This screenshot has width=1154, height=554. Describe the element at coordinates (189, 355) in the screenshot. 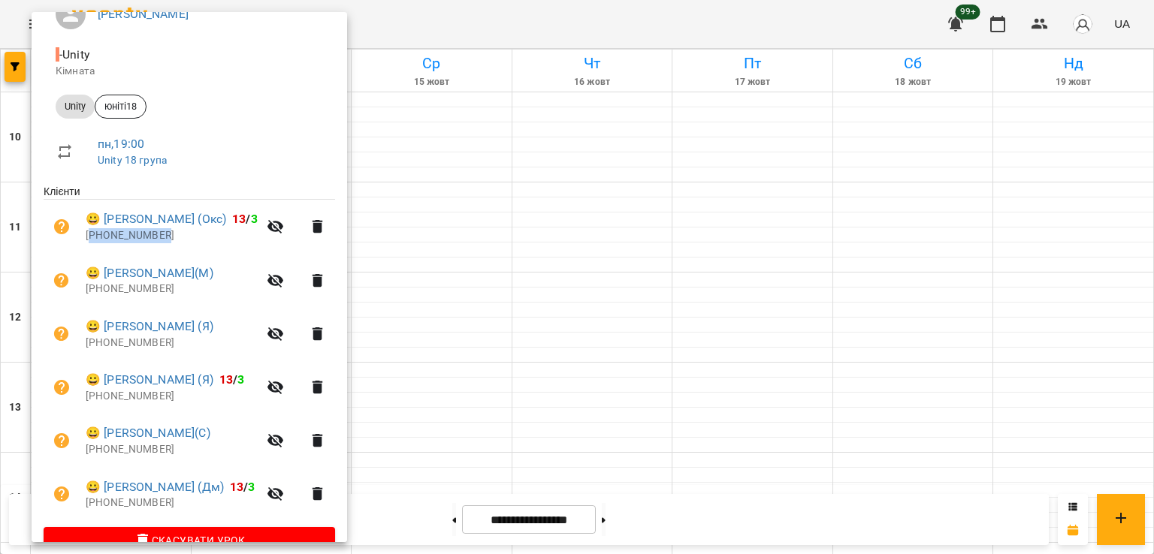

I see `ul: Клієнти` at that location.